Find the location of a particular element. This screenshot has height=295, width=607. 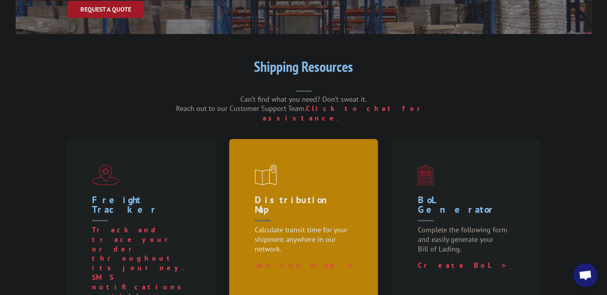

img: xgs-icon-distribution-map-red is located at coordinates (265, 175).